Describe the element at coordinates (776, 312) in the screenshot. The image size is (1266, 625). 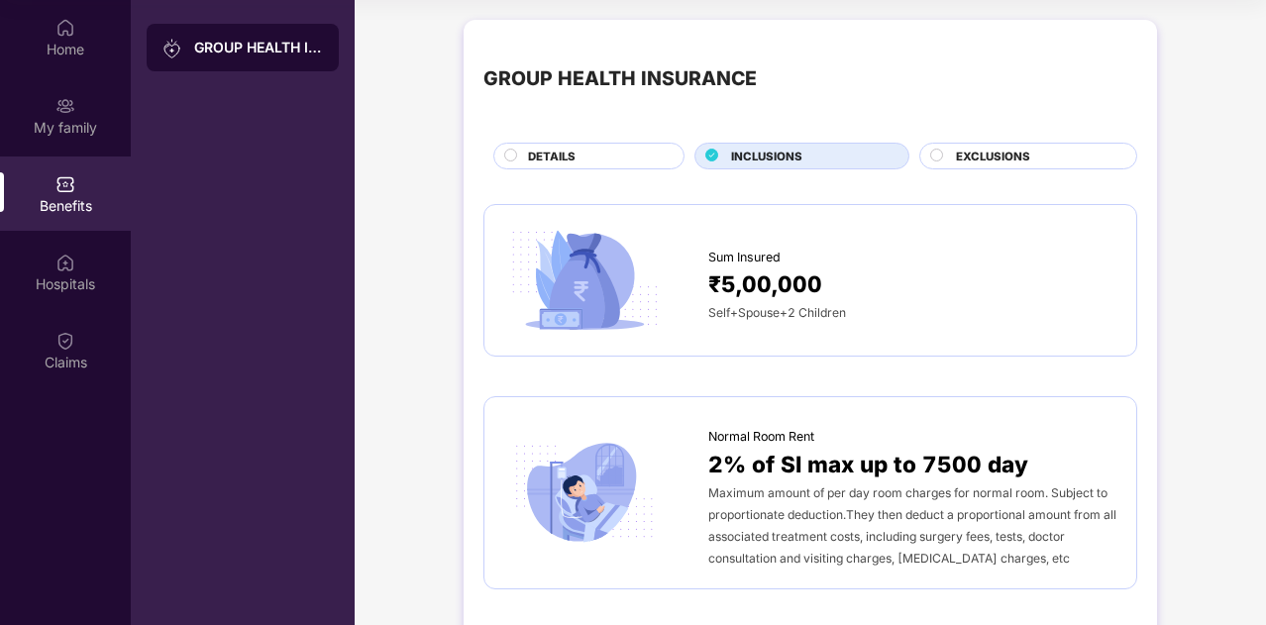
I see `span: Self+Spouse+2 Children` at that location.